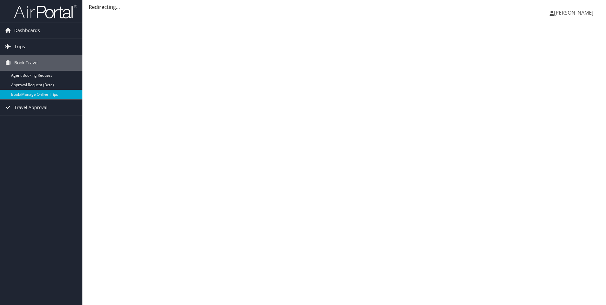 The image size is (606, 305). I want to click on span: Dashboards, so click(27, 30).